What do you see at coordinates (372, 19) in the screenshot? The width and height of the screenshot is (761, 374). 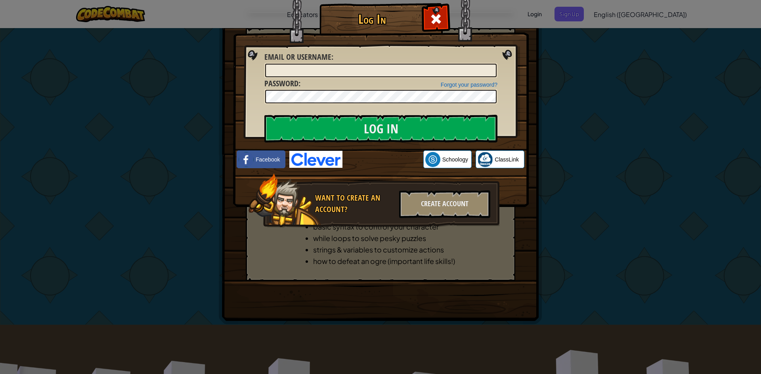 I see `h1: Log In` at bounding box center [372, 19].